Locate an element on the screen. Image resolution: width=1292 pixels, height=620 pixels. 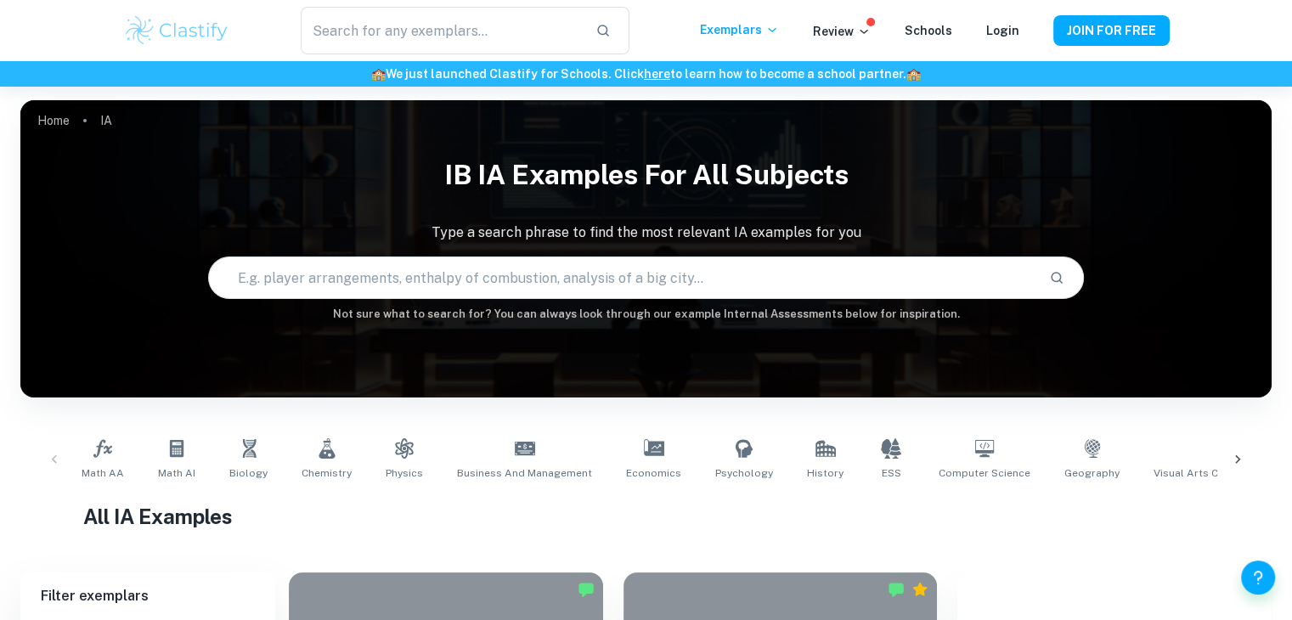
a: here is located at coordinates (657, 74).